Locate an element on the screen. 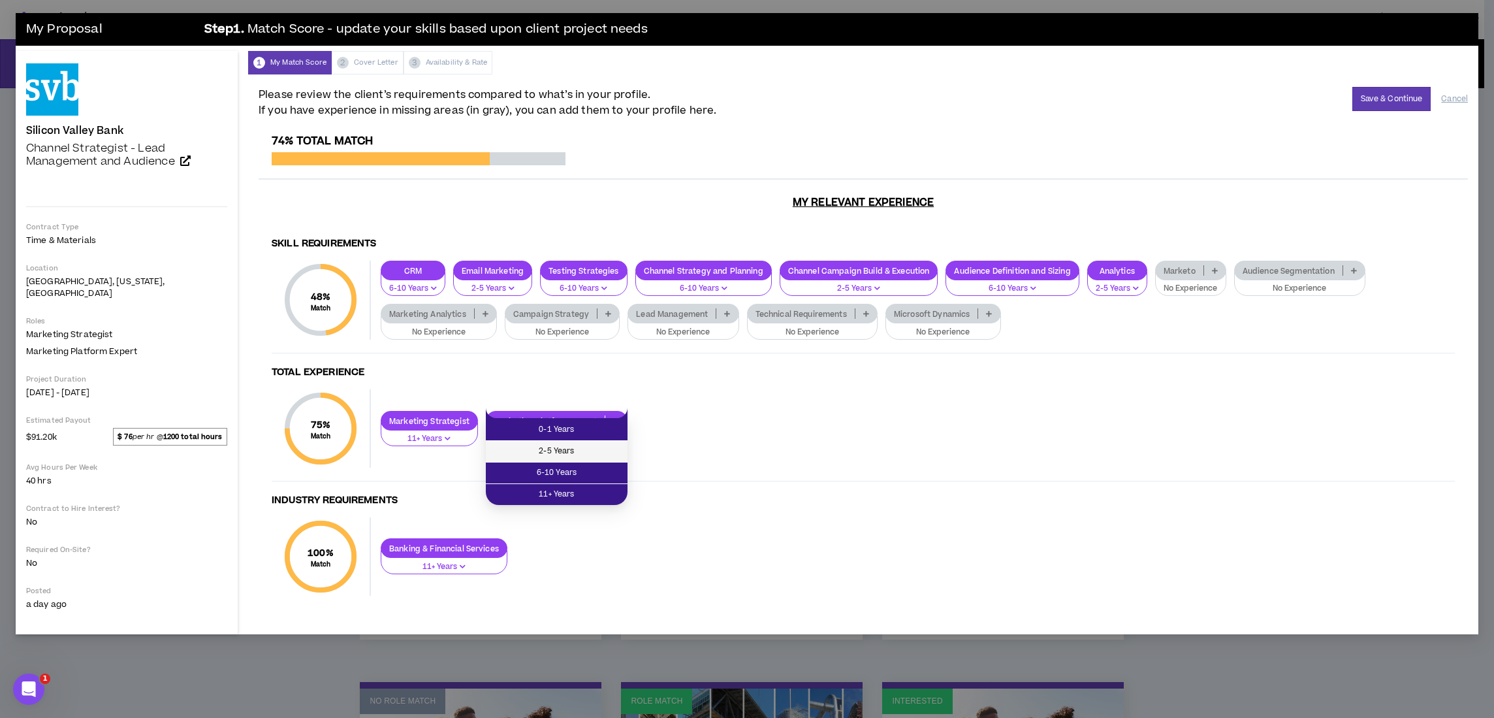 The height and width of the screenshot is (718, 1494). p: Audience Definition and Sizing is located at coordinates (1012, 270).